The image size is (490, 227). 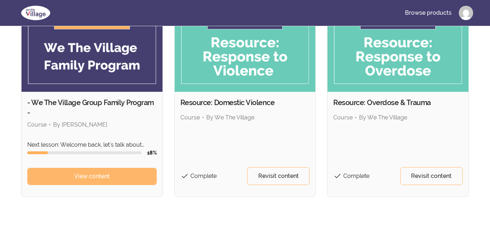 I want to click on div: Course progress, so click(x=84, y=153).